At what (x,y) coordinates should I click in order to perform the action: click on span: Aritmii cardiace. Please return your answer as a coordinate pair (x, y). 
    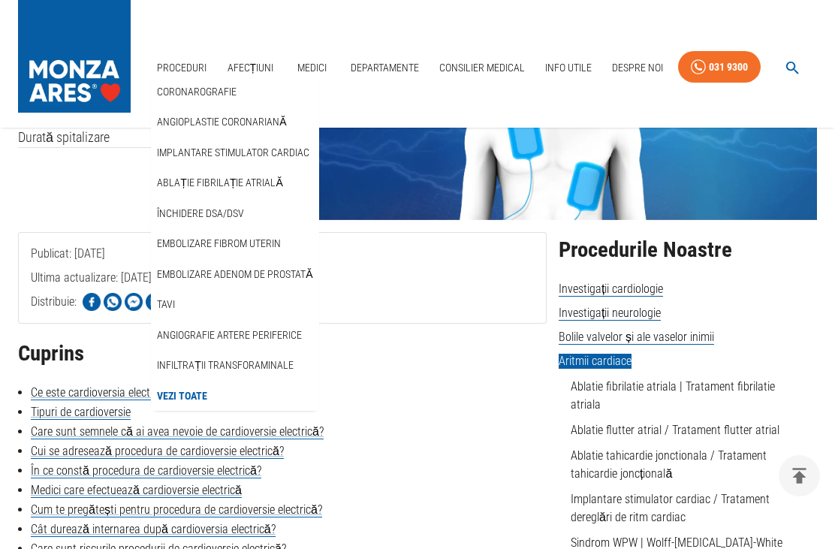
    Looking at the image, I should click on (595, 361).